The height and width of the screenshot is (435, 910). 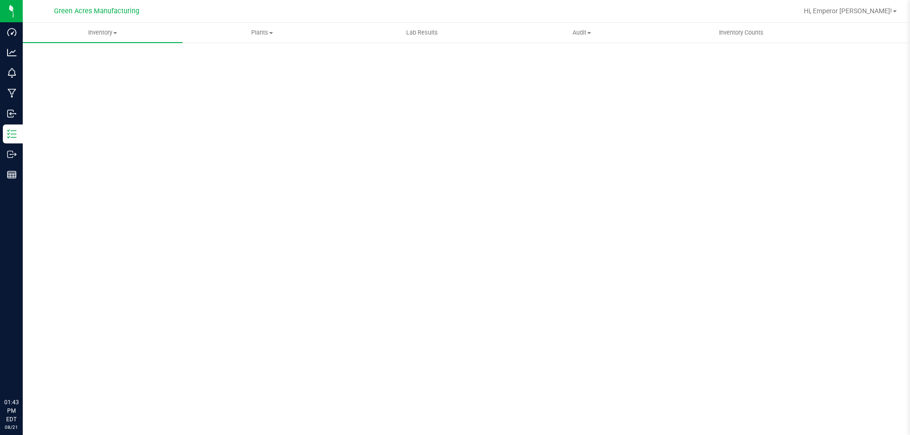 I want to click on inline-svg: Analytics, so click(x=12, y=53).